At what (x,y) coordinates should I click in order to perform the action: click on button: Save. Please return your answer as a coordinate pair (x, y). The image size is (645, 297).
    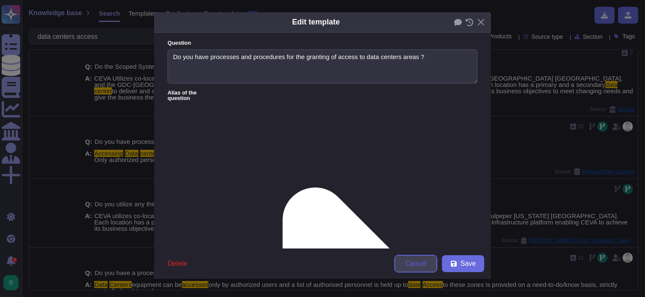
    Looking at the image, I should click on (463, 264).